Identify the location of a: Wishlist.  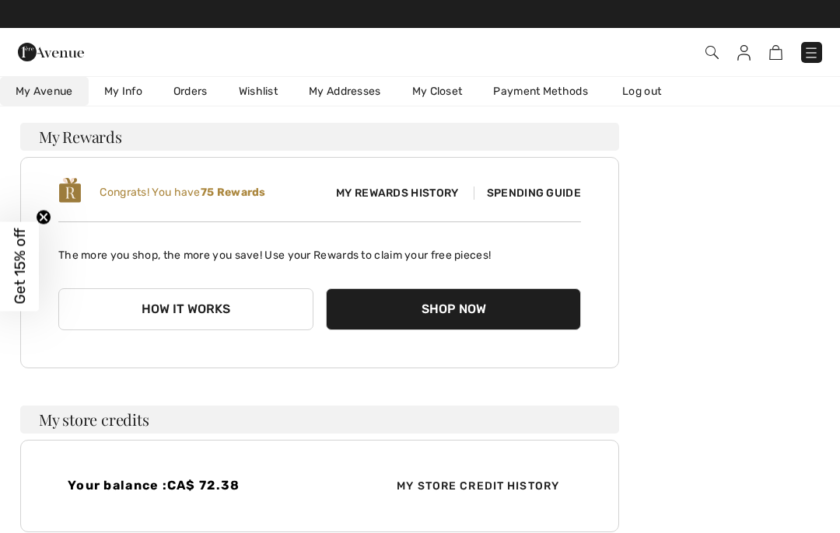
(258, 91).